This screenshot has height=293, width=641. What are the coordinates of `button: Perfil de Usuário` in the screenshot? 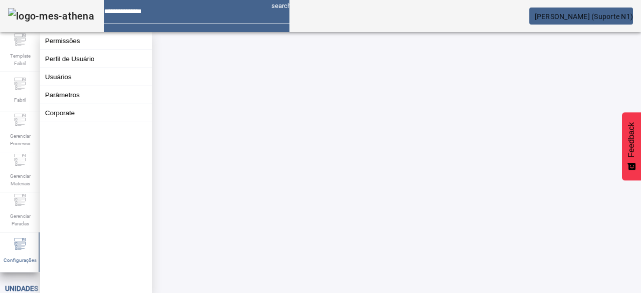 It's located at (96, 59).